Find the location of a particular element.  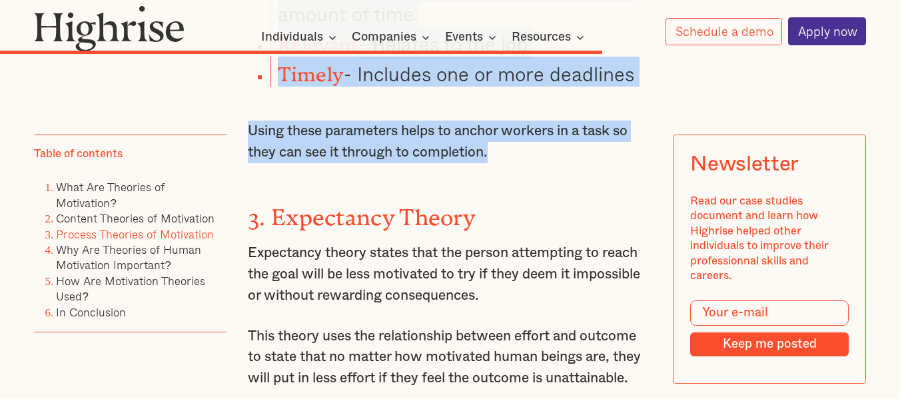

a: Schedule a demo is located at coordinates (724, 31).